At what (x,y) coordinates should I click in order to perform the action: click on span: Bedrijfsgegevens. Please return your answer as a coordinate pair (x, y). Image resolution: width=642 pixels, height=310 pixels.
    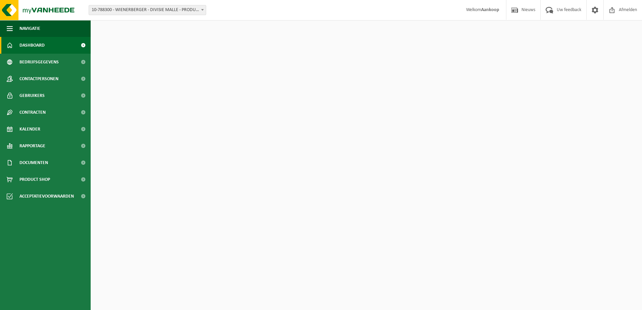
    Looking at the image, I should click on (39, 62).